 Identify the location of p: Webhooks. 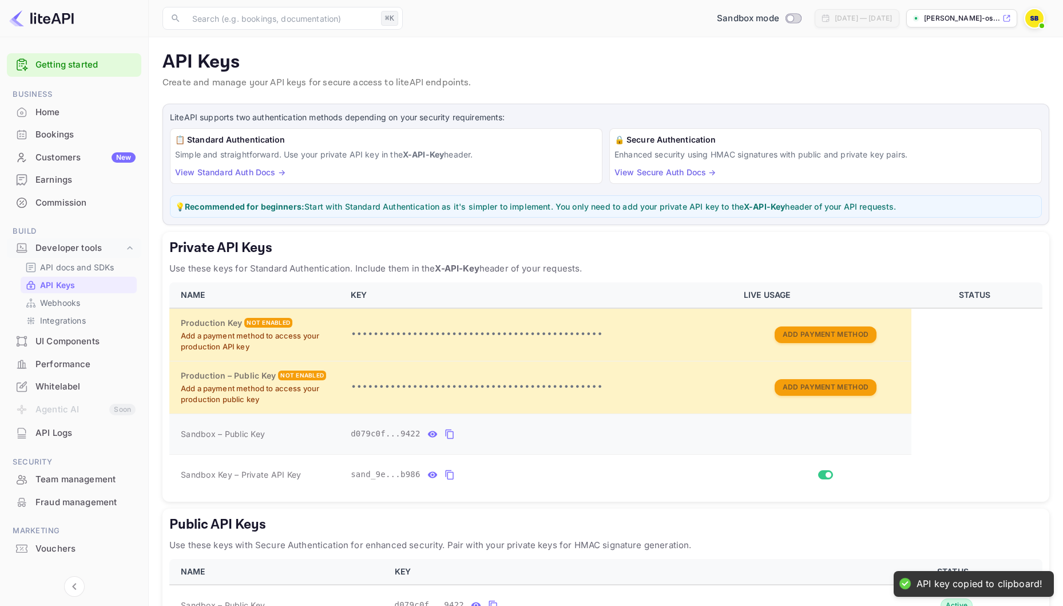
(60, 302).